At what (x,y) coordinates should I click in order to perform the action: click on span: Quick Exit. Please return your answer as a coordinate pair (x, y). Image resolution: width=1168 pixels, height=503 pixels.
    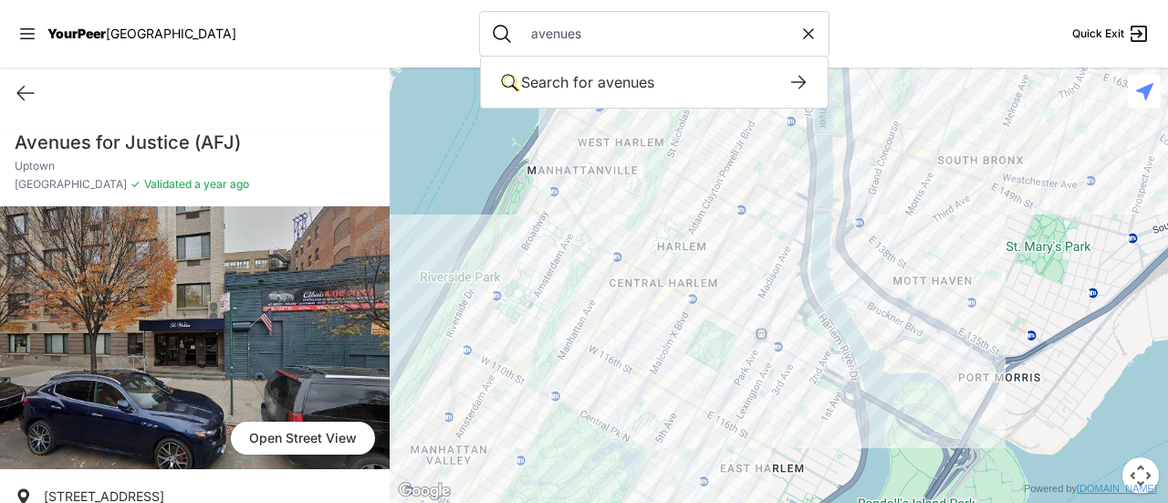
    Looking at the image, I should click on (1098, 34).